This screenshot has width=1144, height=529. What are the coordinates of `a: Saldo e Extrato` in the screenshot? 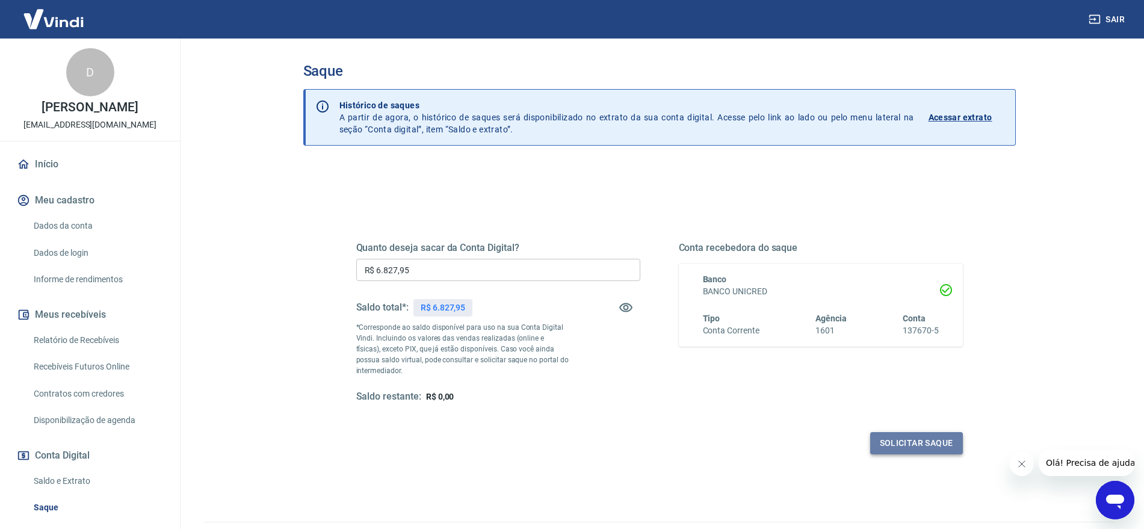 It's located at (97, 481).